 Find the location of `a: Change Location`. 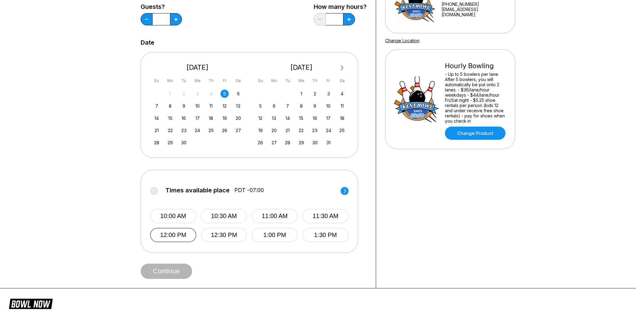

a: Change Location is located at coordinates (402, 40).